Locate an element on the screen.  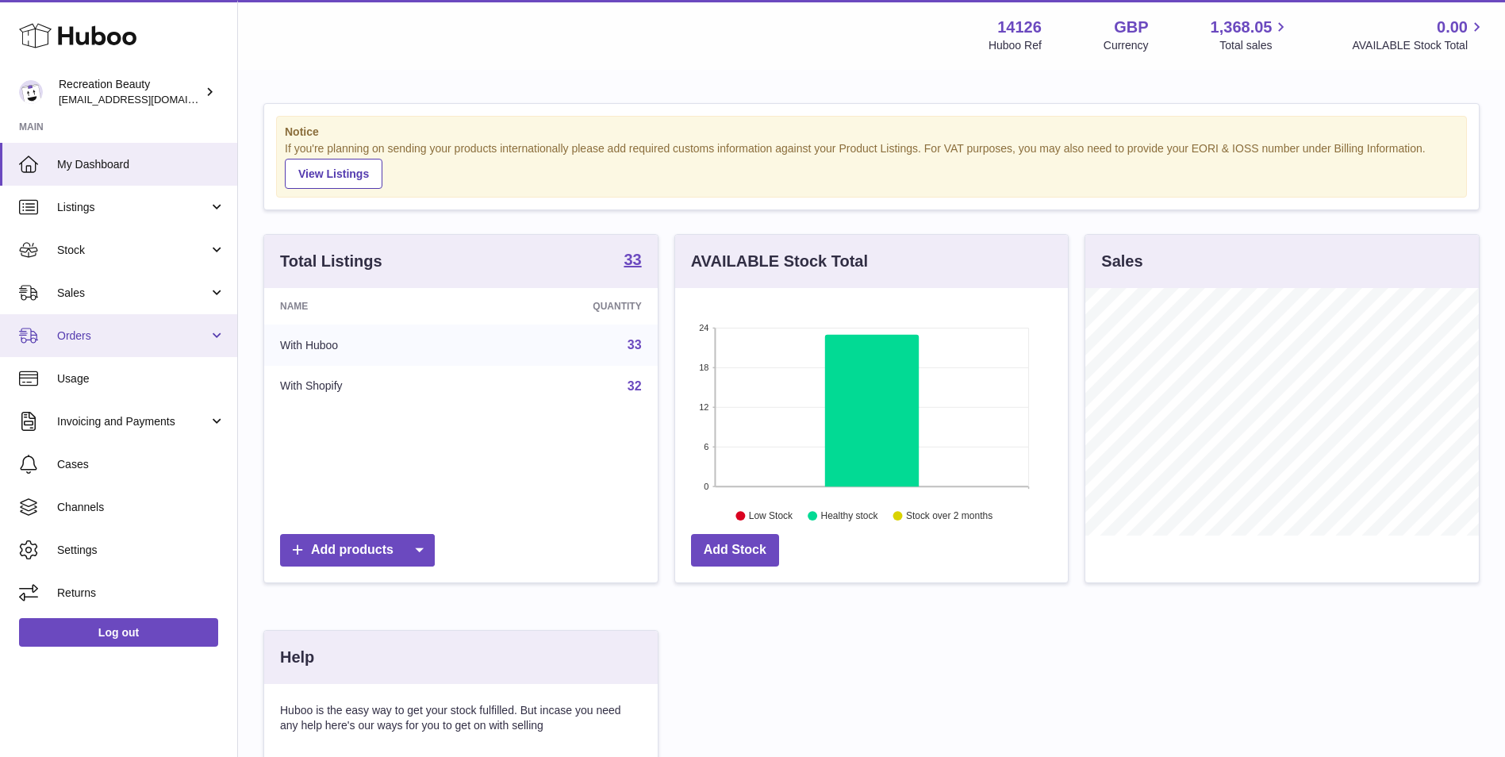
a: Add products is located at coordinates (357, 550).